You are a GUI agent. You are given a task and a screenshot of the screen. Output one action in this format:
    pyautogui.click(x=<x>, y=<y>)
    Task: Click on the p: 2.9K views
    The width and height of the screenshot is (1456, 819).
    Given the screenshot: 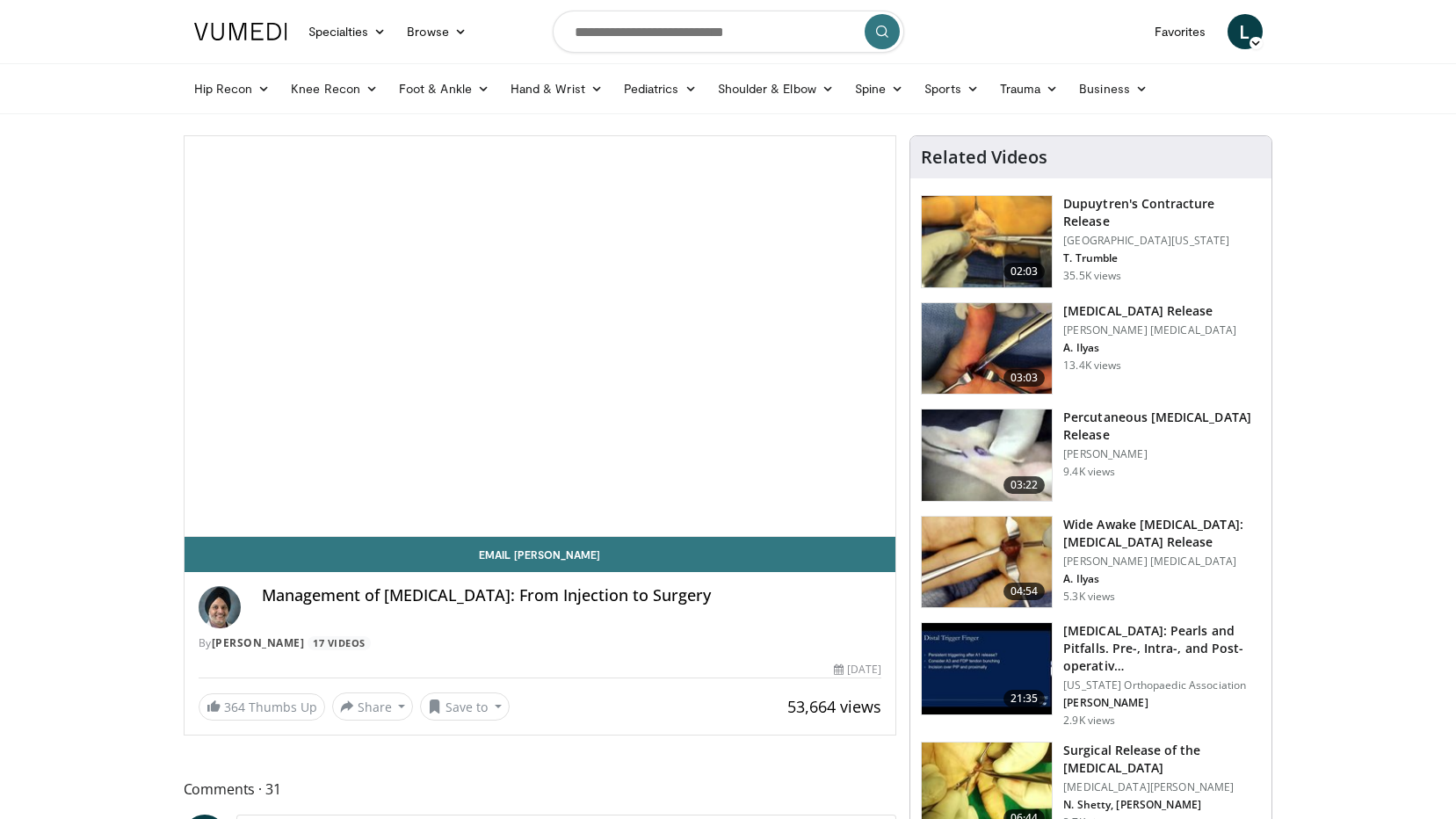 What is the action you would take?
    pyautogui.click(x=1089, y=720)
    